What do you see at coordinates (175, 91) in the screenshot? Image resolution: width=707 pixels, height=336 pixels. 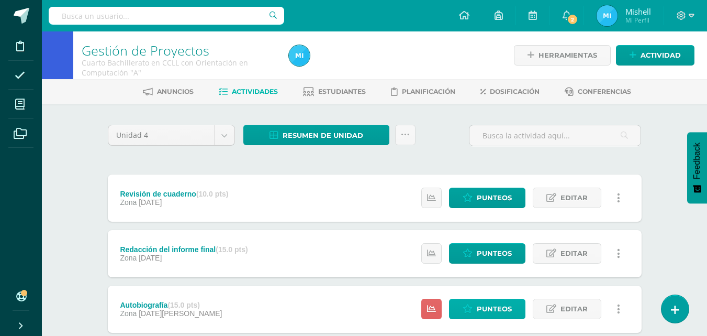 I see `span: Anuncios` at bounding box center [175, 91].